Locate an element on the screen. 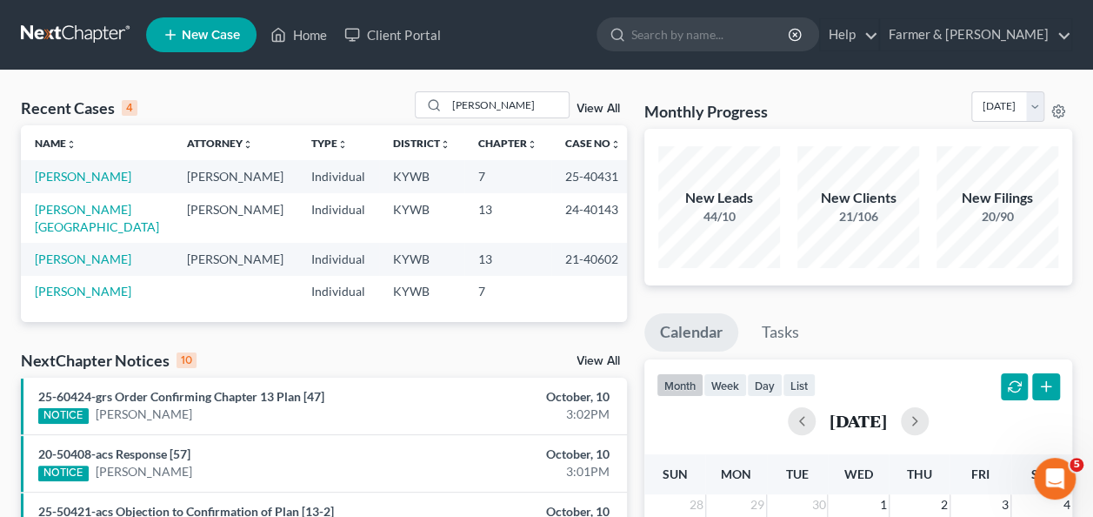  div: 10 is located at coordinates (186, 360).